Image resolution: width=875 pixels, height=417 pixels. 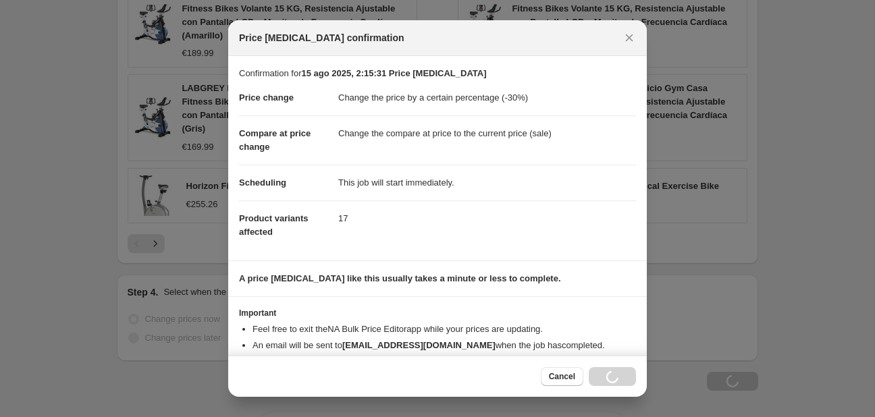 I want to click on dd: This job will start immediately., so click(x=487, y=182).